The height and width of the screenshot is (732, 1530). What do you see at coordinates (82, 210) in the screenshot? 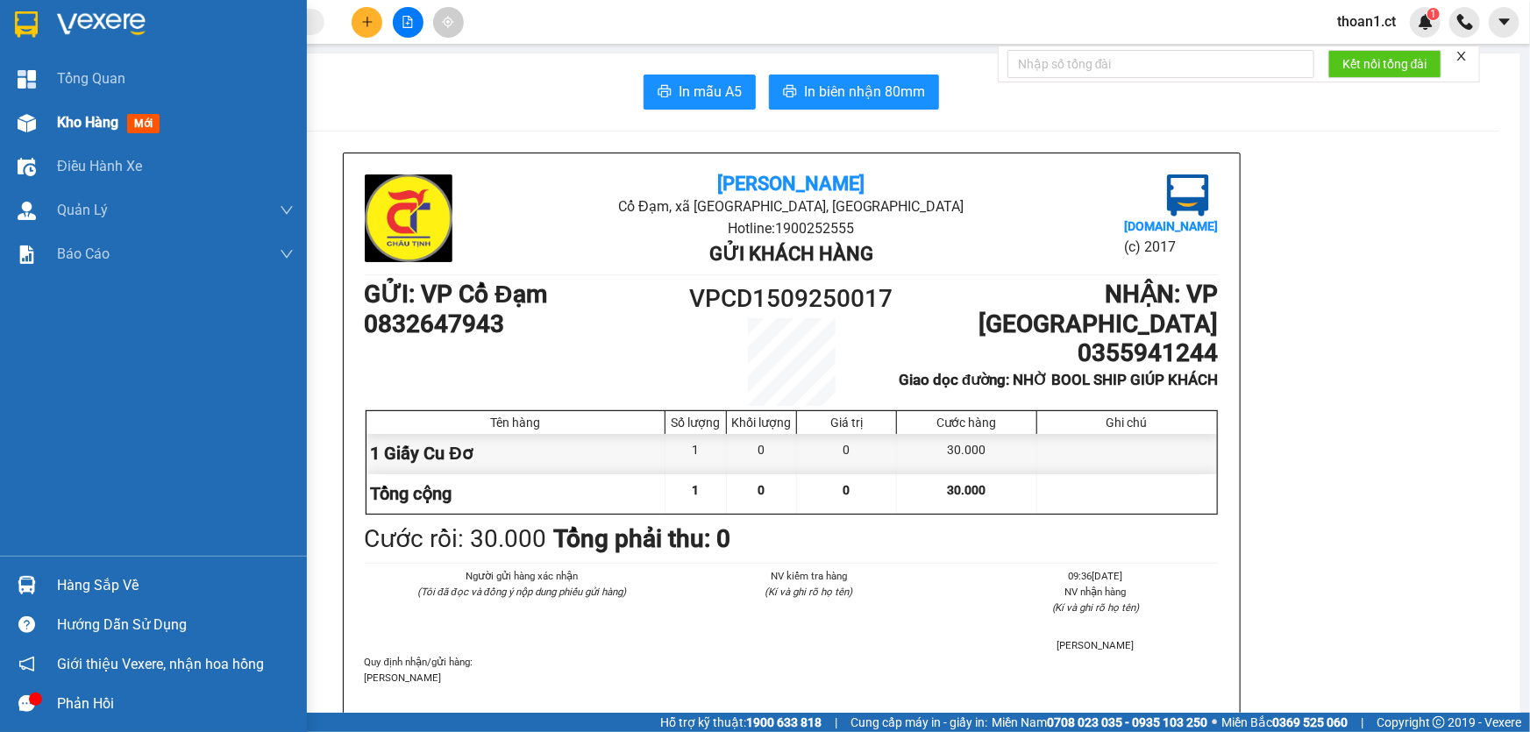
I see `span: Quản Lý` at bounding box center [82, 210].